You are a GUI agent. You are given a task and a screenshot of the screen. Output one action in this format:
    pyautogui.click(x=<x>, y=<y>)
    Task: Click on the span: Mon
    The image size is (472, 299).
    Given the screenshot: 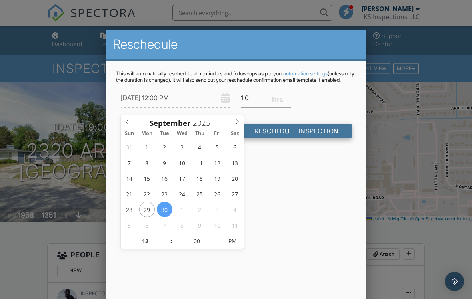 What is the action you would take?
    pyautogui.click(x=147, y=133)
    